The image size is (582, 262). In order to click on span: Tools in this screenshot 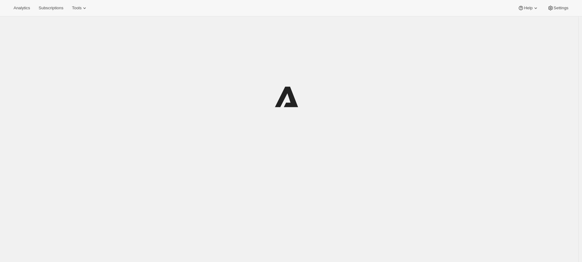, I will do `click(77, 8)`.